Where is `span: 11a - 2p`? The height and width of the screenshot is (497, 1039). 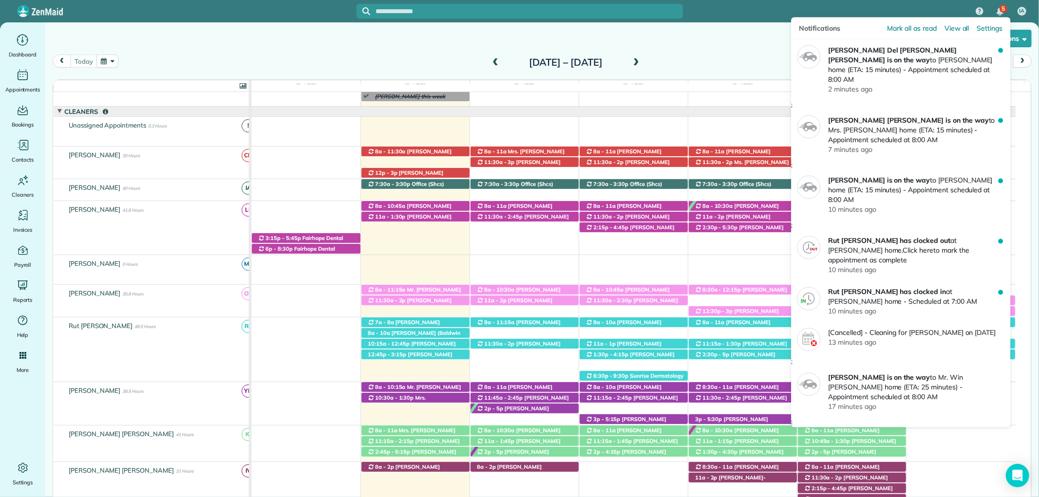
span: 11a - 2p is located at coordinates (713, 217).